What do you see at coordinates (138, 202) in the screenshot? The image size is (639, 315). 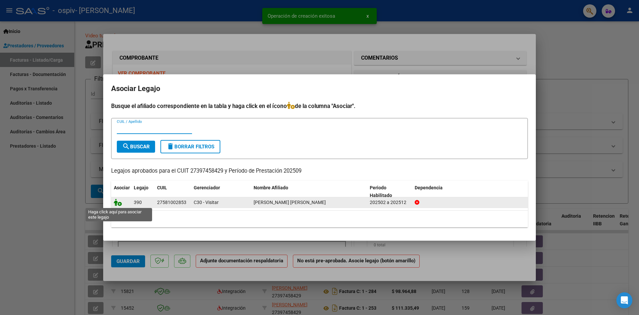 I see `span: 390` at bounding box center [138, 202].